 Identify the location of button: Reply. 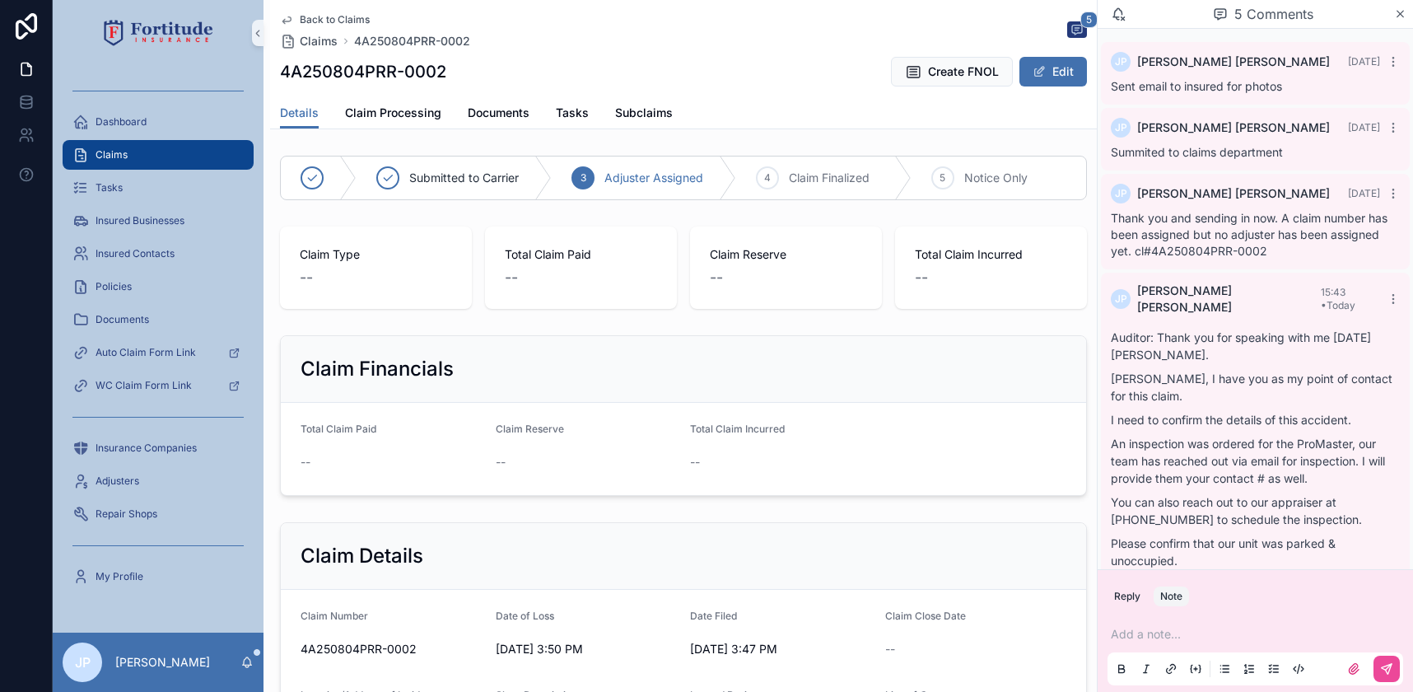
(1127, 596).